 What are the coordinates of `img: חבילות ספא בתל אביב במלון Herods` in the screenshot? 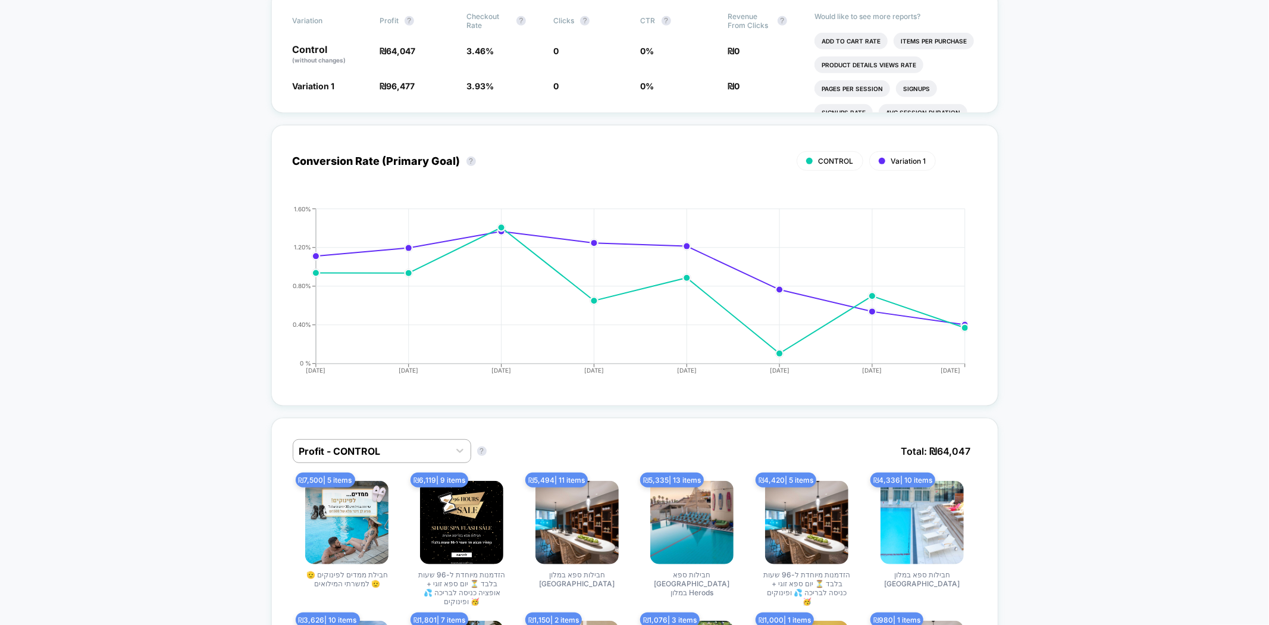 It's located at (692, 523).